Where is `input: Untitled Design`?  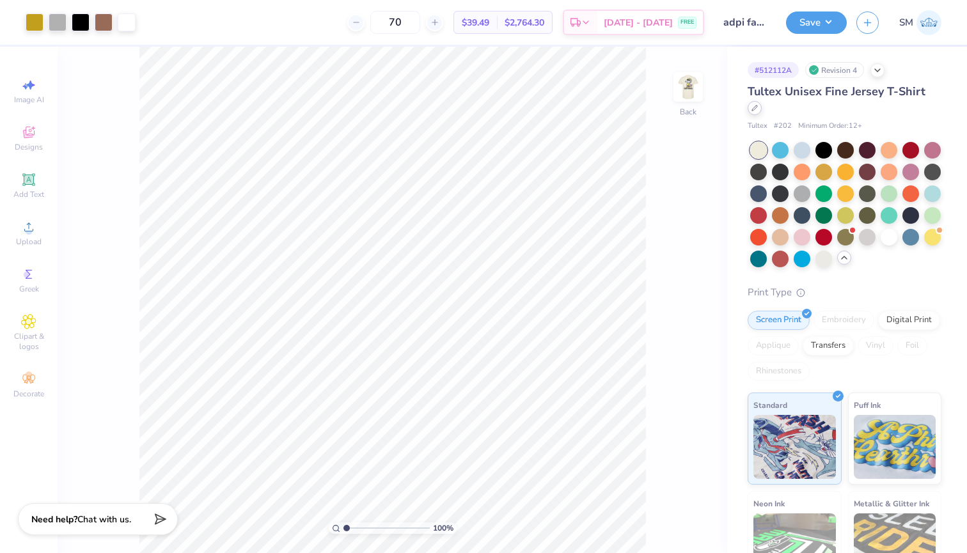
input: Untitled Design is located at coordinates (745, 22).